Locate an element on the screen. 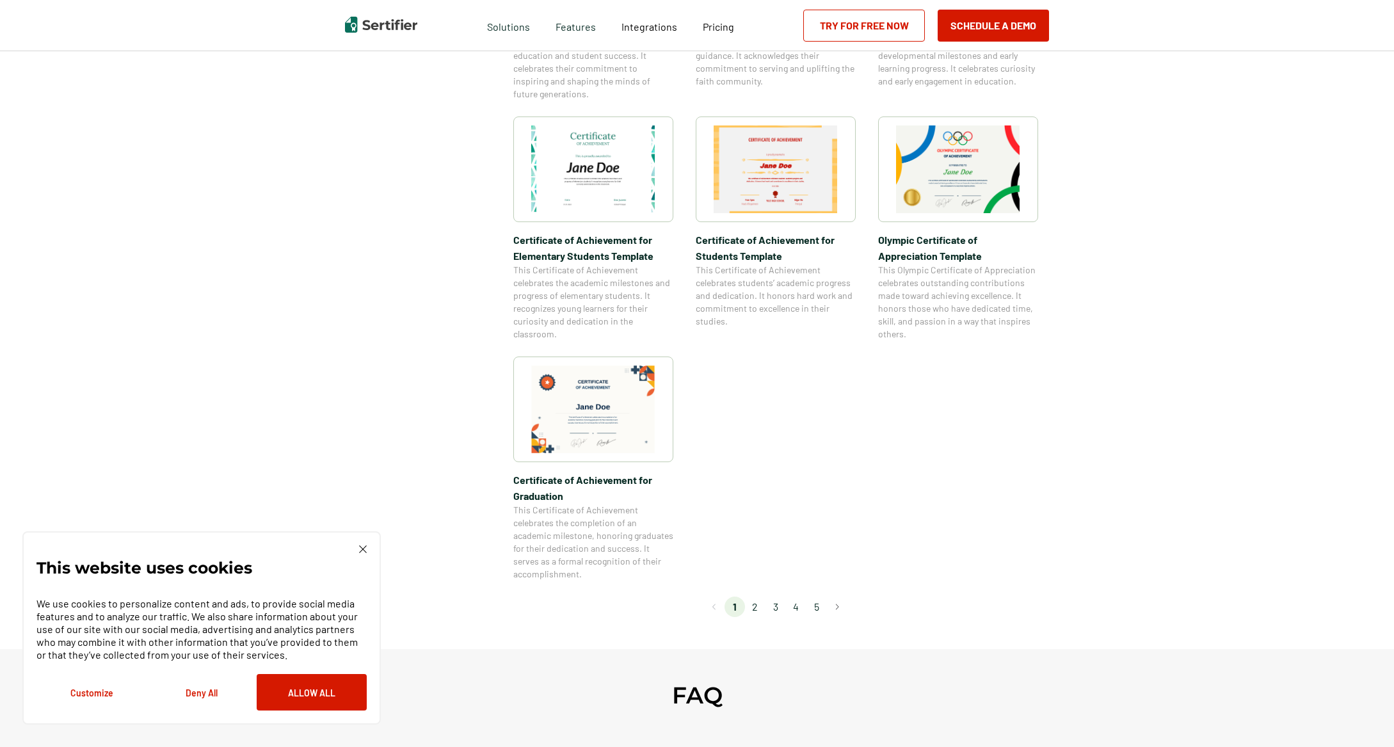 This screenshot has width=1394, height=747. a: Pricing is located at coordinates (718, 25).